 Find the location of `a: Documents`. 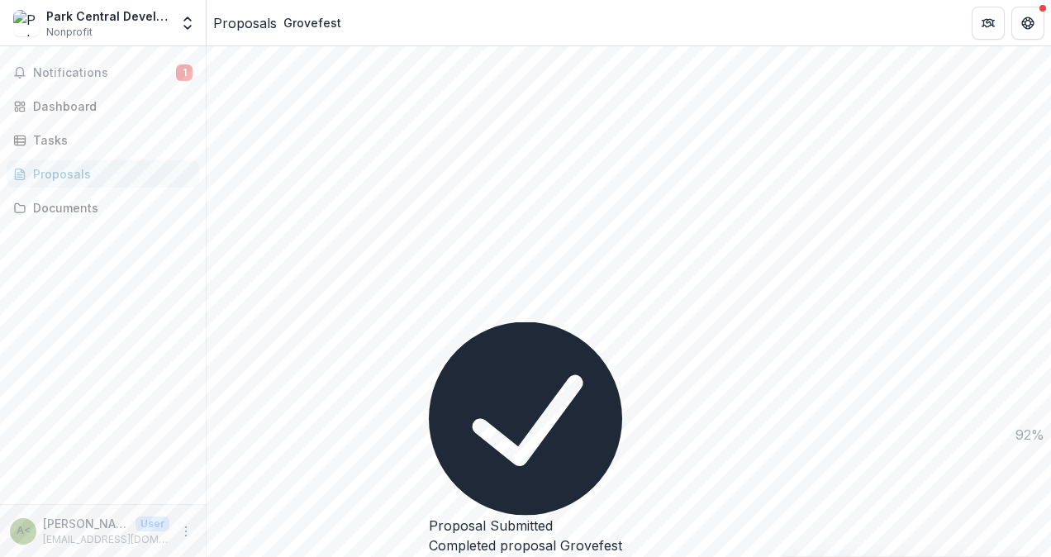

a: Documents is located at coordinates (102, 207).